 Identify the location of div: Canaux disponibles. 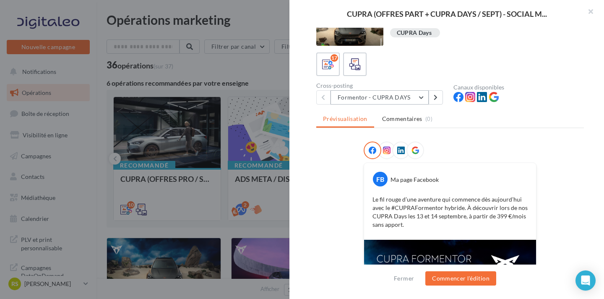
(518, 87).